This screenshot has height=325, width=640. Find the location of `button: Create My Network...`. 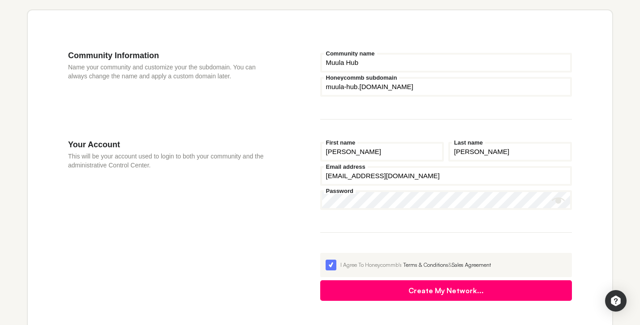

button: Create My Network... is located at coordinates (446, 291).